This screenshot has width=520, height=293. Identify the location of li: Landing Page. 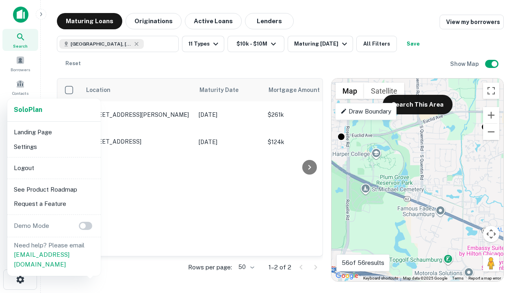
(54, 132).